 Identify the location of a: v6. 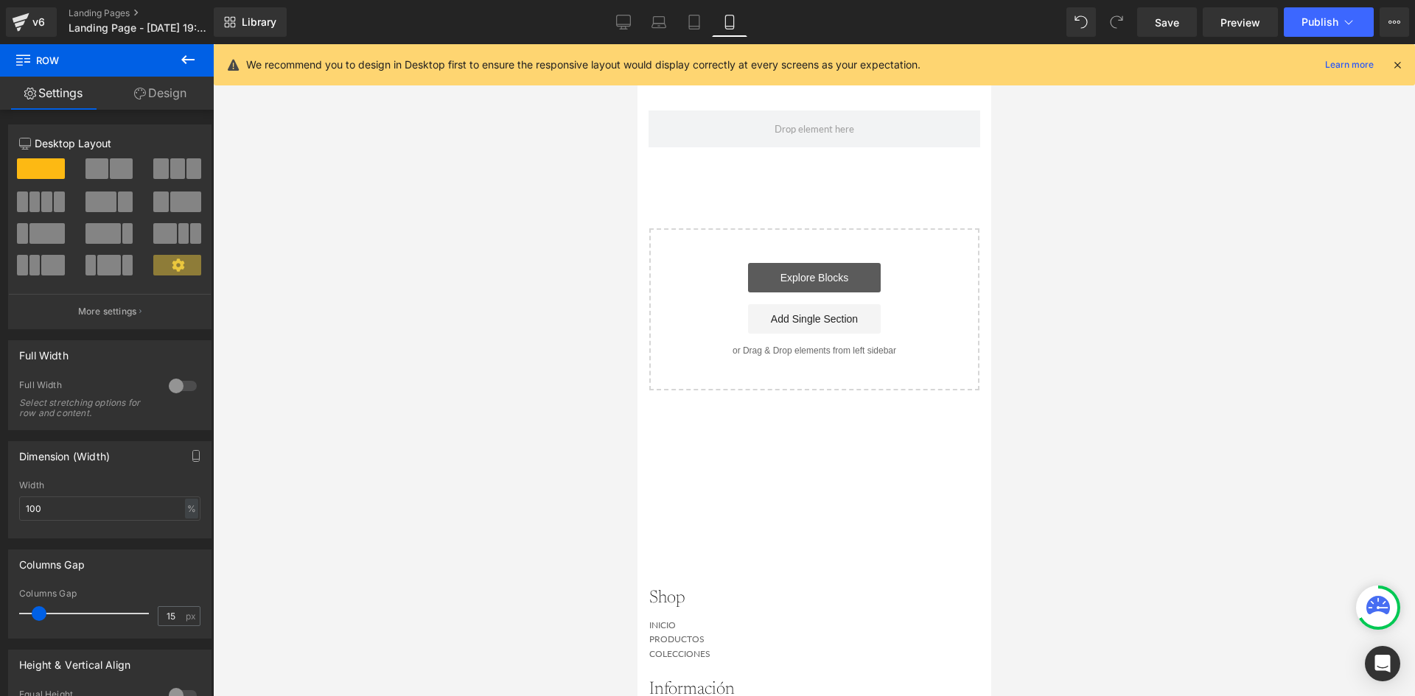
(31, 22).